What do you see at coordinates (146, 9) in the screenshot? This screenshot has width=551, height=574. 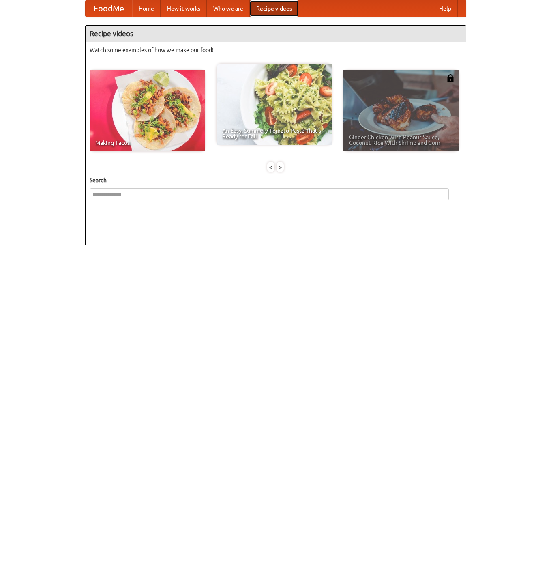 I see `a: Home` at bounding box center [146, 9].